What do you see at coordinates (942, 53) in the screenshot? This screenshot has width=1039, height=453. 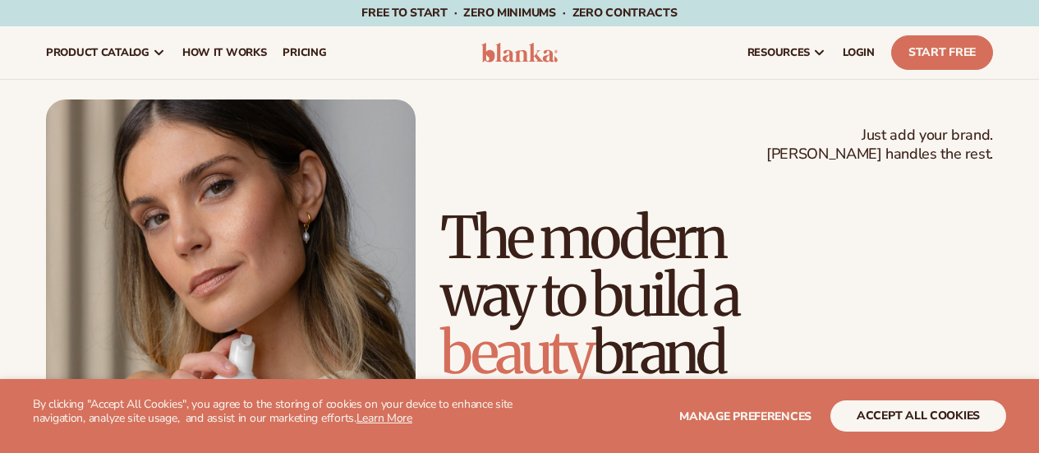 I see `a: Start Free` at bounding box center [942, 53].